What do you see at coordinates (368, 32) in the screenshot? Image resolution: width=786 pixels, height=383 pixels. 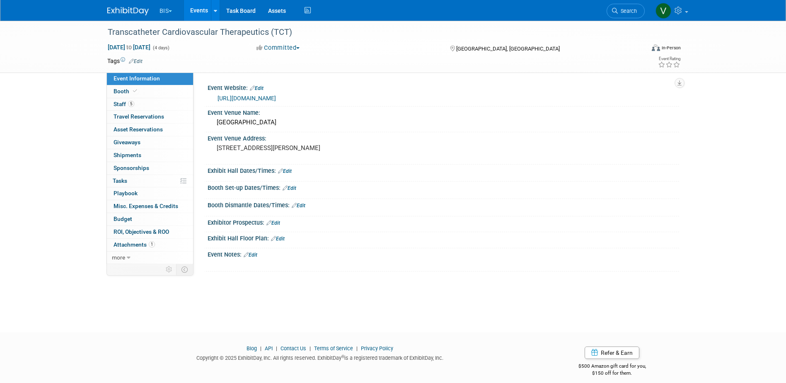 I see `div: Transcatheter Cardiovascular Therapeutics (TCT)` at bounding box center [368, 32].